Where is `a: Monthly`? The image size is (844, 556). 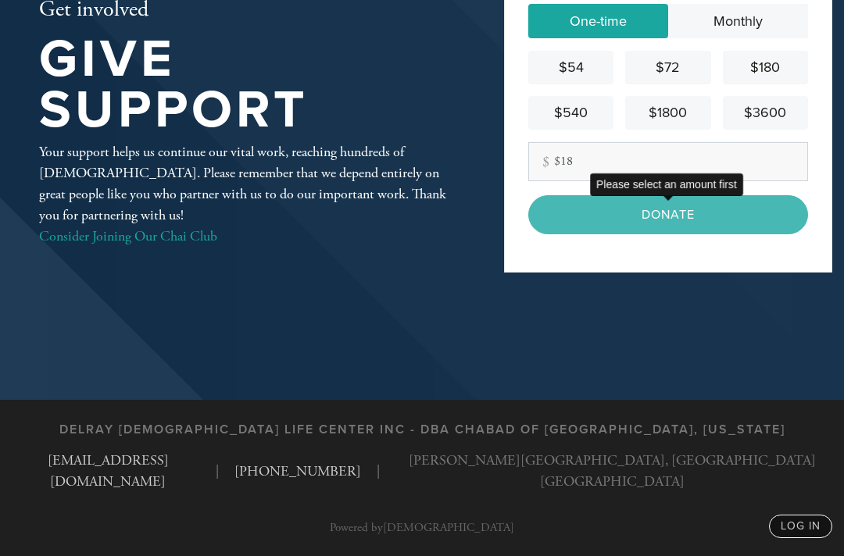 a: Monthly is located at coordinates (738, 21).